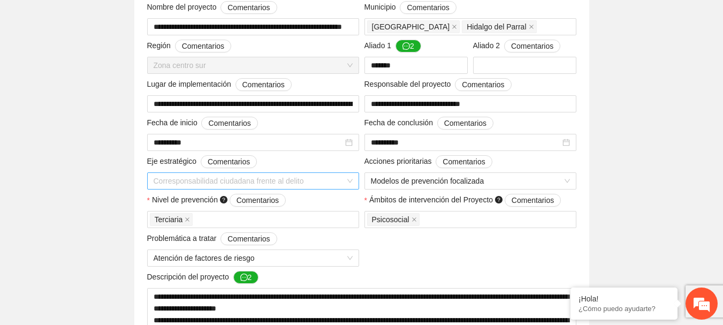  Describe the element at coordinates (229, 162) in the screenshot. I see `button: Eje estratégico` at that location.